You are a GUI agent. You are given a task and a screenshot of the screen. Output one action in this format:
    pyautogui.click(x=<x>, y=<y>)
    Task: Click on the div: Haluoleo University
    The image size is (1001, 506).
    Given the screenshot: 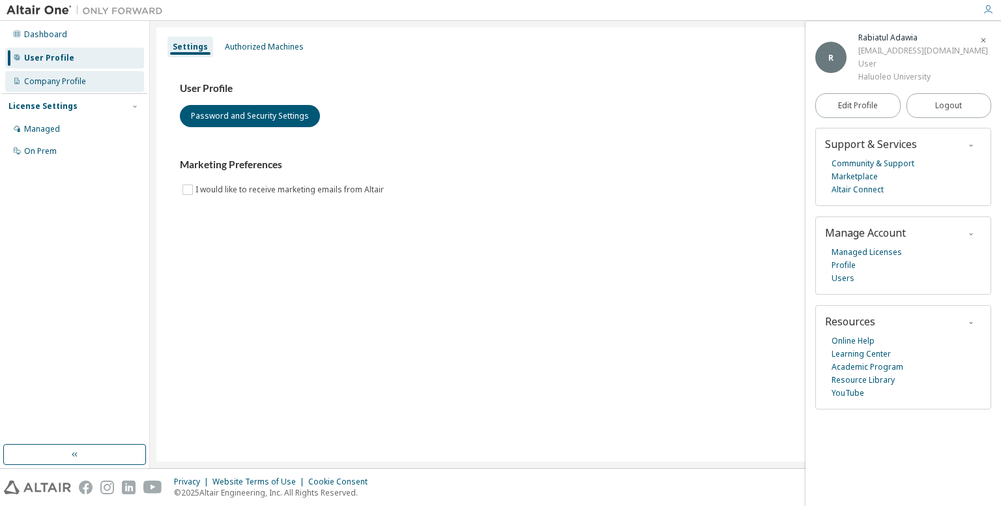 What is the action you would take?
    pyautogui.click(x=923, y=77)
    